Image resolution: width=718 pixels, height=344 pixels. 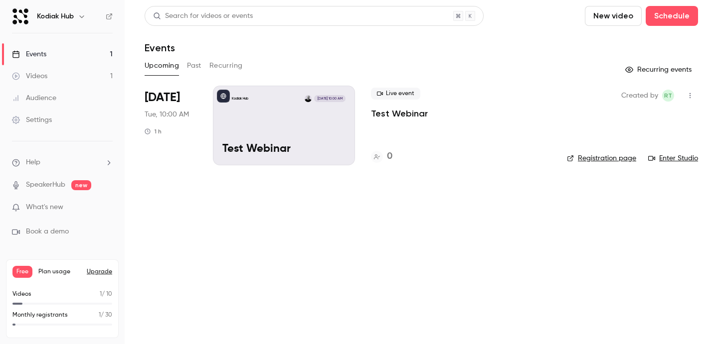 I want to click on span: Tue, 10:00 AM, so click(x=167, y=115).